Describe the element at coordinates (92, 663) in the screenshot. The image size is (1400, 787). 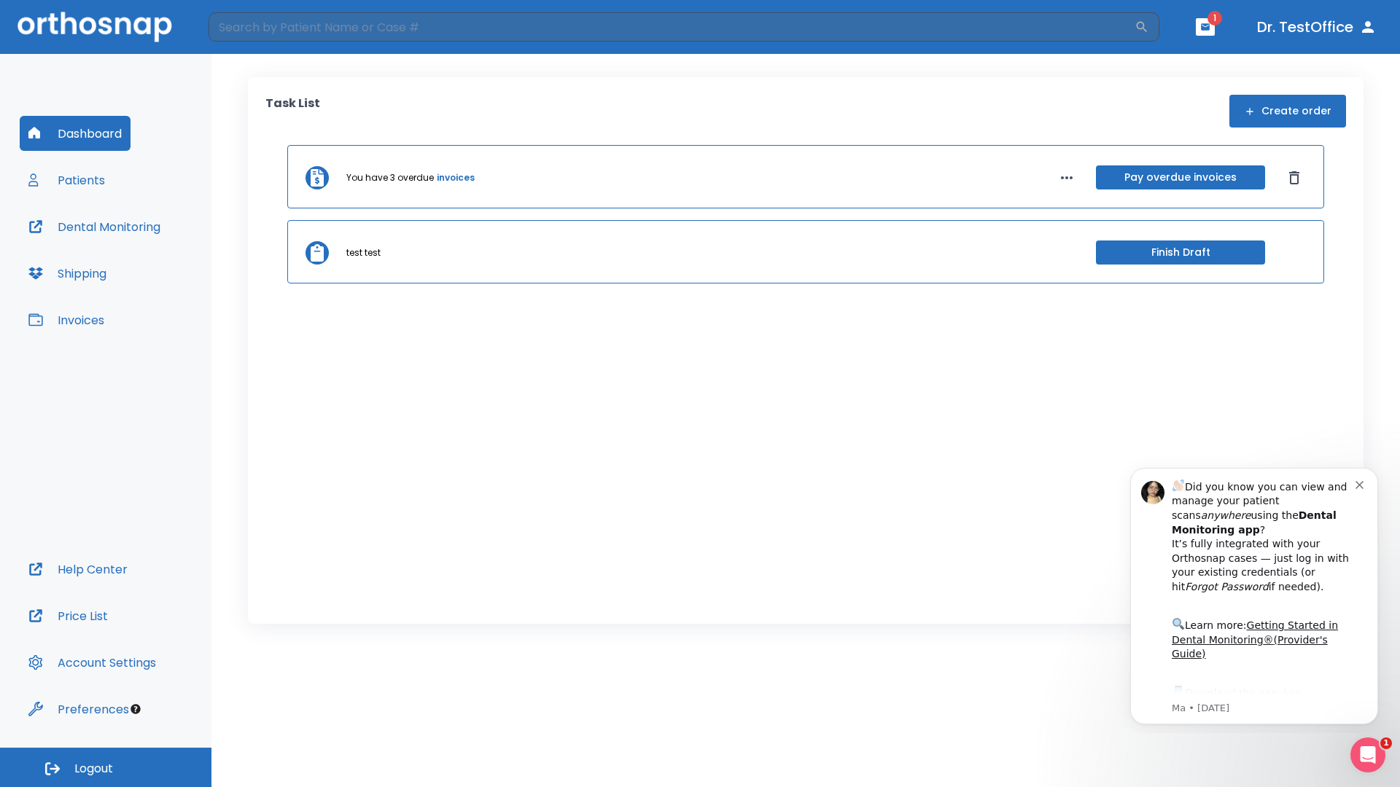
I see `button: Account Settings` at that location.